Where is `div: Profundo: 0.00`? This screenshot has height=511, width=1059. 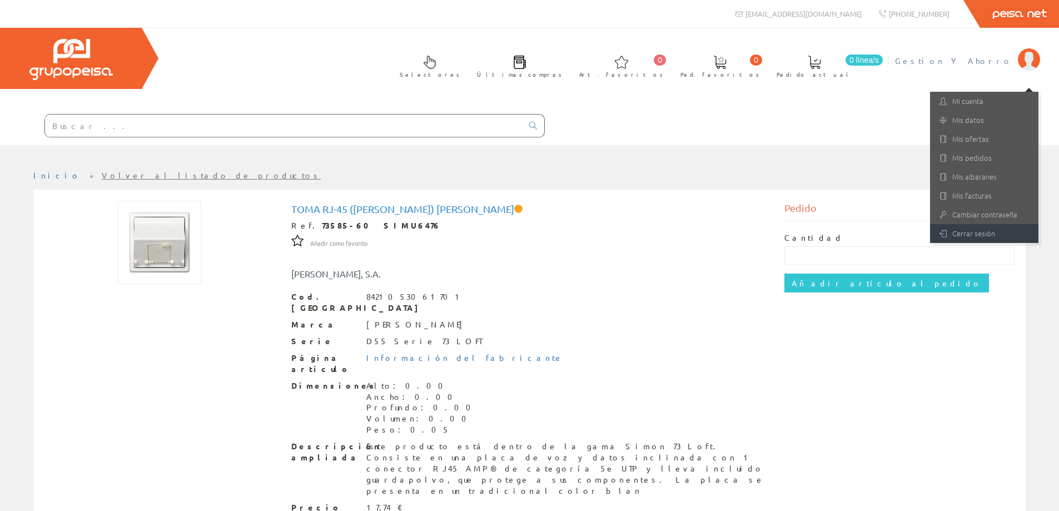
div: Profundo: 0.00 is located at coordinates (422, 408).